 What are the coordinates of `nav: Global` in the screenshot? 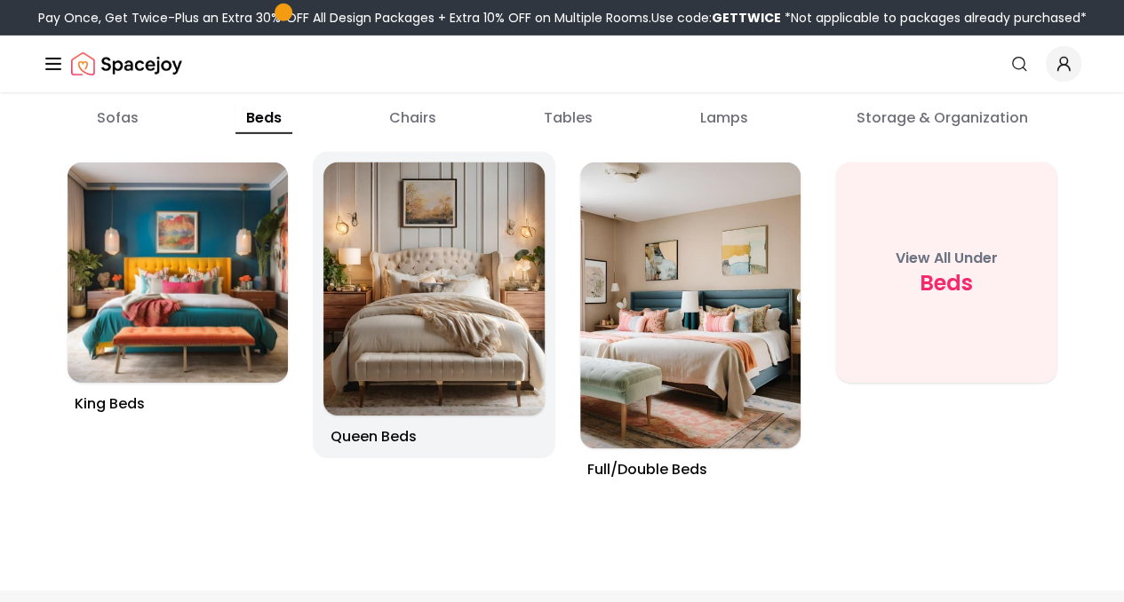 It's located at (561, 64).